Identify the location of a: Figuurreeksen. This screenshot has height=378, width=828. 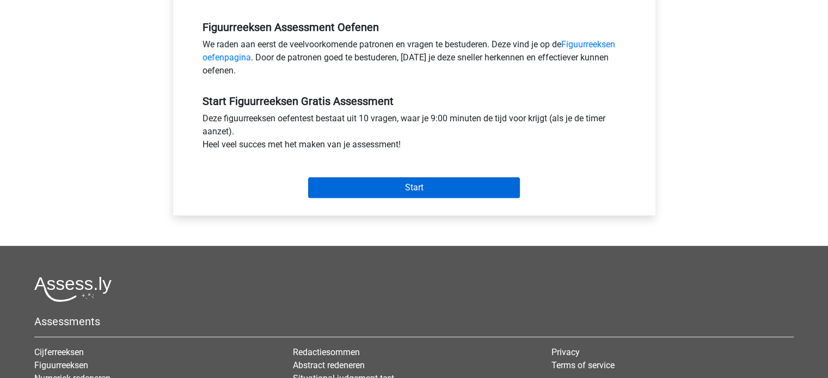
(61, 365).